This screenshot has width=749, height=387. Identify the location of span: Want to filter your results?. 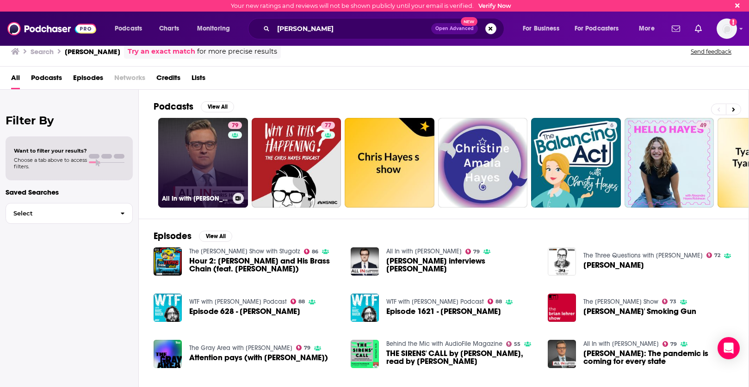
(50, 151).